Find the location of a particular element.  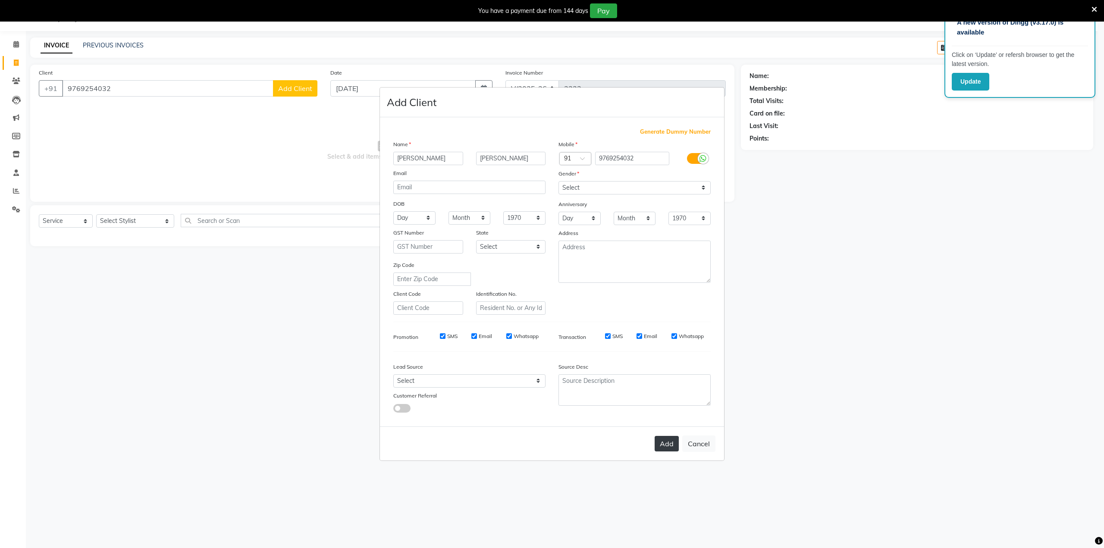

label: DOB is located at coordinates (399, 204).